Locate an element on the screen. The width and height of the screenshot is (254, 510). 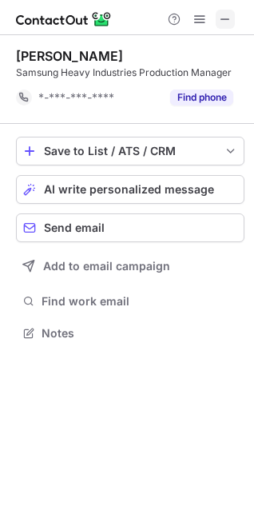
span: Send email is located at coordinates (74, 228).